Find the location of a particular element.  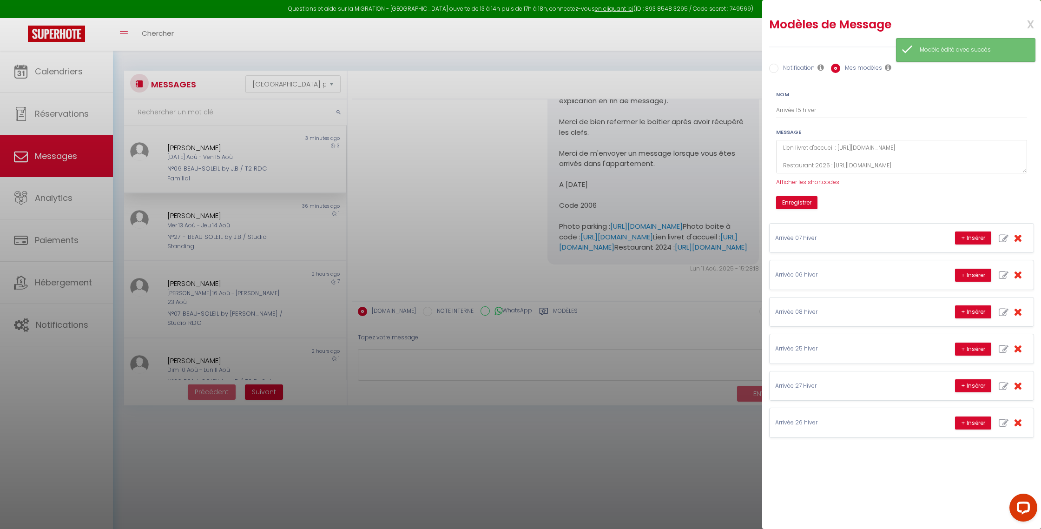

label: Nom is located at coordinates (783, 94).